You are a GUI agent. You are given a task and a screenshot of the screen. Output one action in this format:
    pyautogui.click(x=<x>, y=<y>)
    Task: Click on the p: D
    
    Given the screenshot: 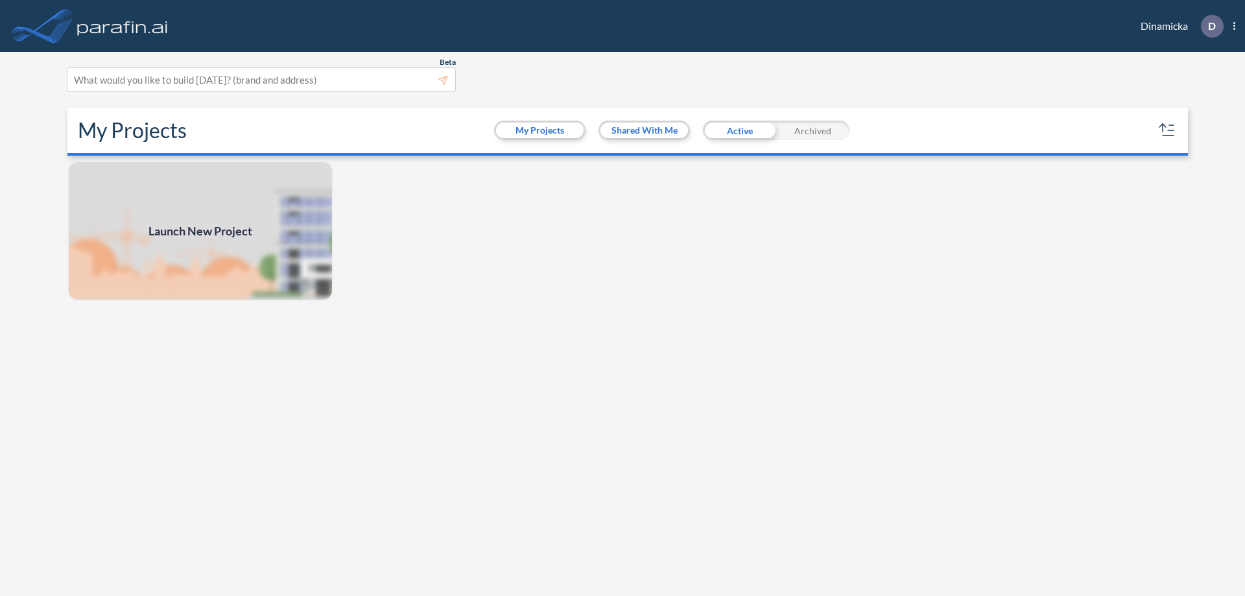 What is the action you would take?
    pyautogui.click(x=1211, y=26)
    